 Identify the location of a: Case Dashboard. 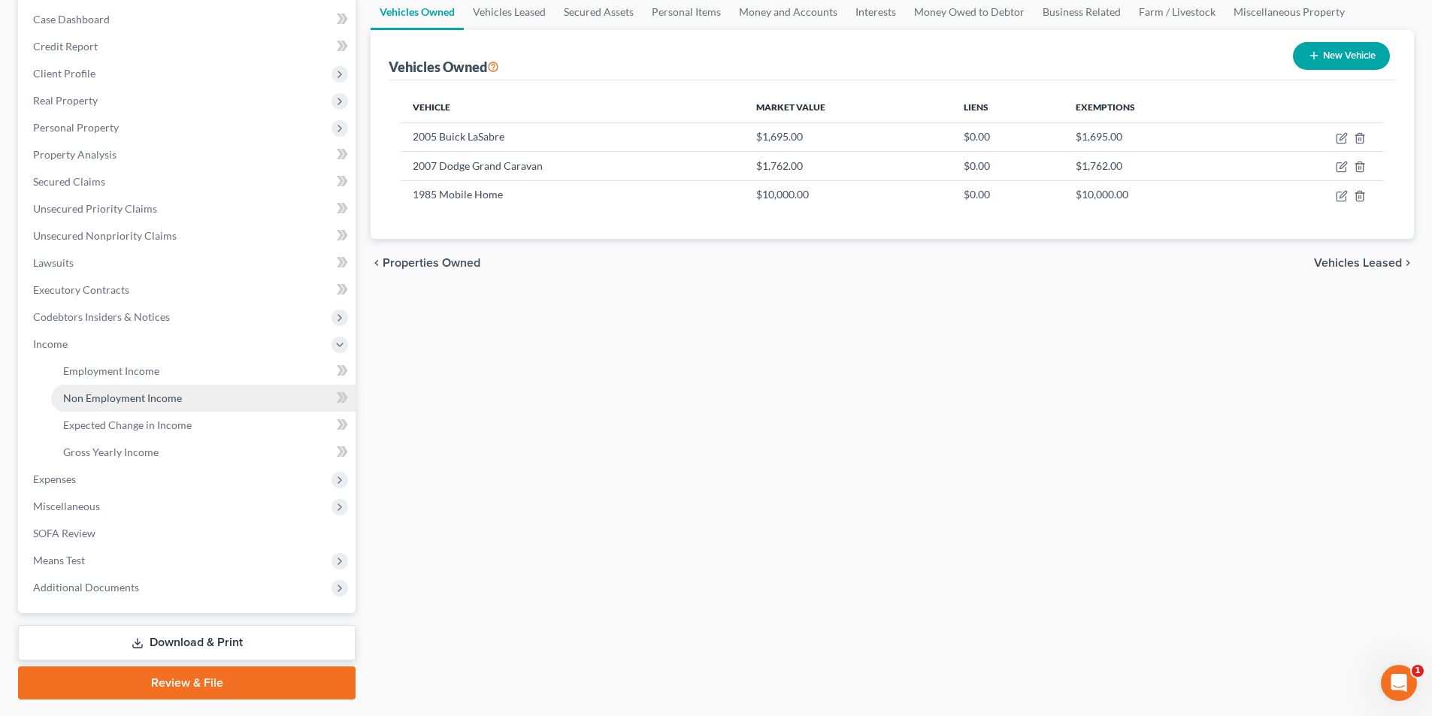
(188, 20).